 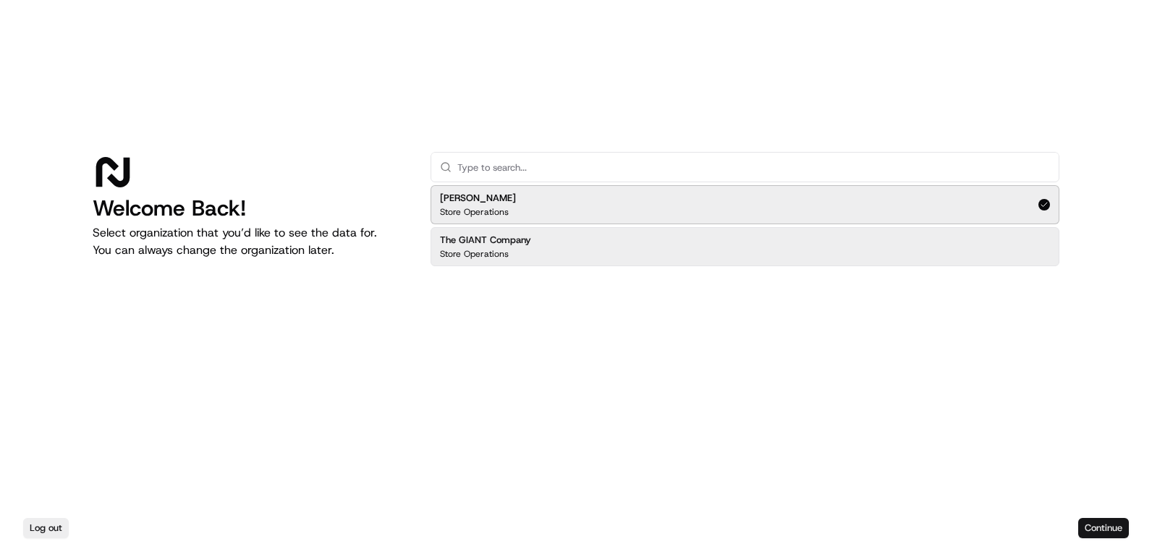 I want to click on h2: The GIANT Company, so click(x=485, y=240).